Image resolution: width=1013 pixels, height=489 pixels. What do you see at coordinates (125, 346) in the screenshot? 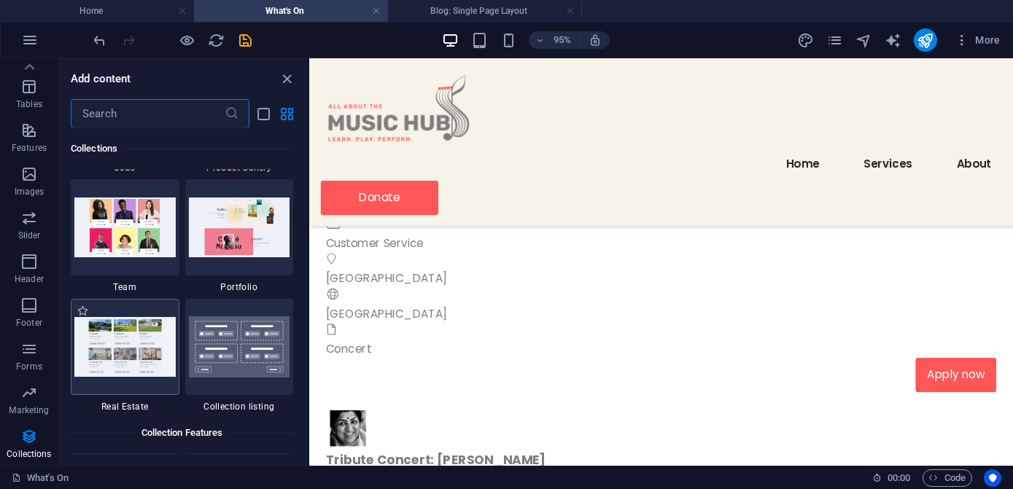
I see `img: real_estate_extension.jpg` at bounding box center [125, 346].